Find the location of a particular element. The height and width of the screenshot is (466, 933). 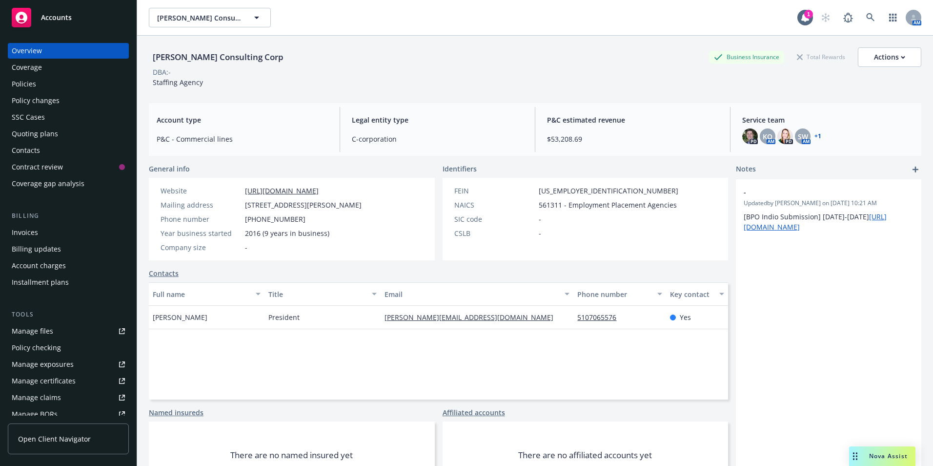

div: Billing is located at coordinates (68, 216).